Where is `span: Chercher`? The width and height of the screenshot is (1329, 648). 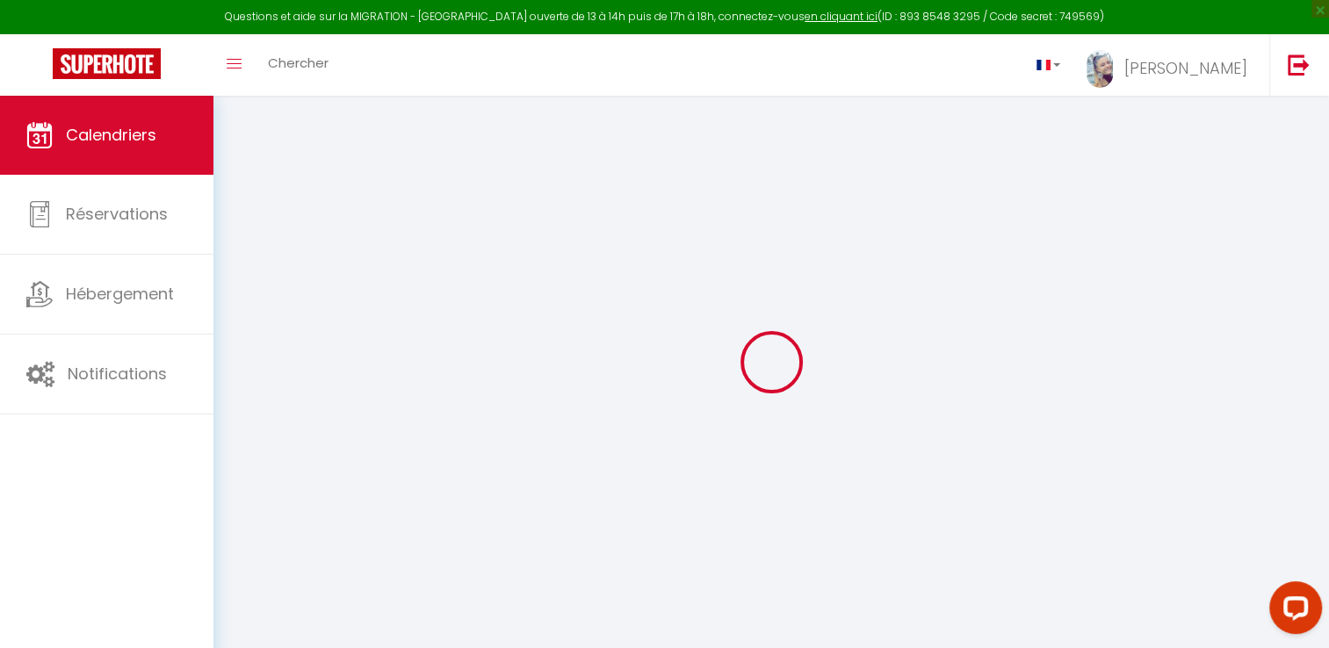
span: Chercher is located at coordinates (298, 62).